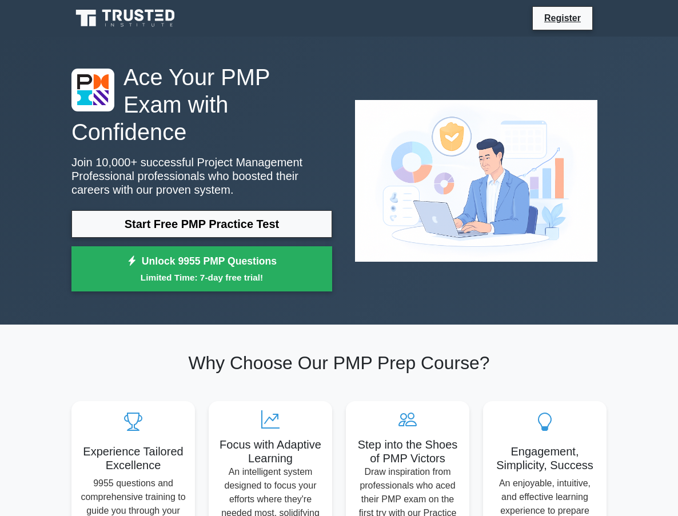 The height and width of the screenshot is (516, 678). Describe the element at coordinates (202, 105) in the screenshot. I see `h1: Ace Your PMP Exam with Confidence` at that location.